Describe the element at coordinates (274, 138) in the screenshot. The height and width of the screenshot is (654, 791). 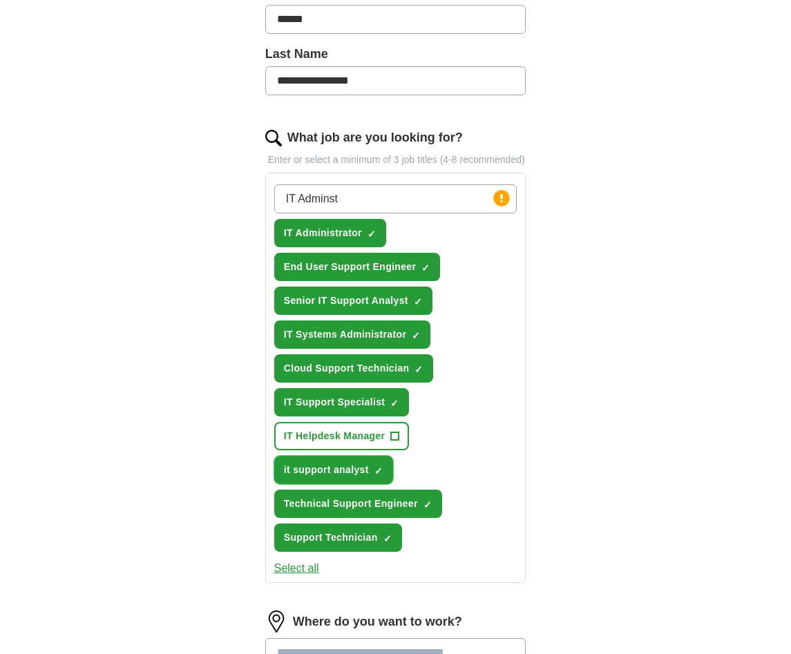
I see `img: search.png` at that location.